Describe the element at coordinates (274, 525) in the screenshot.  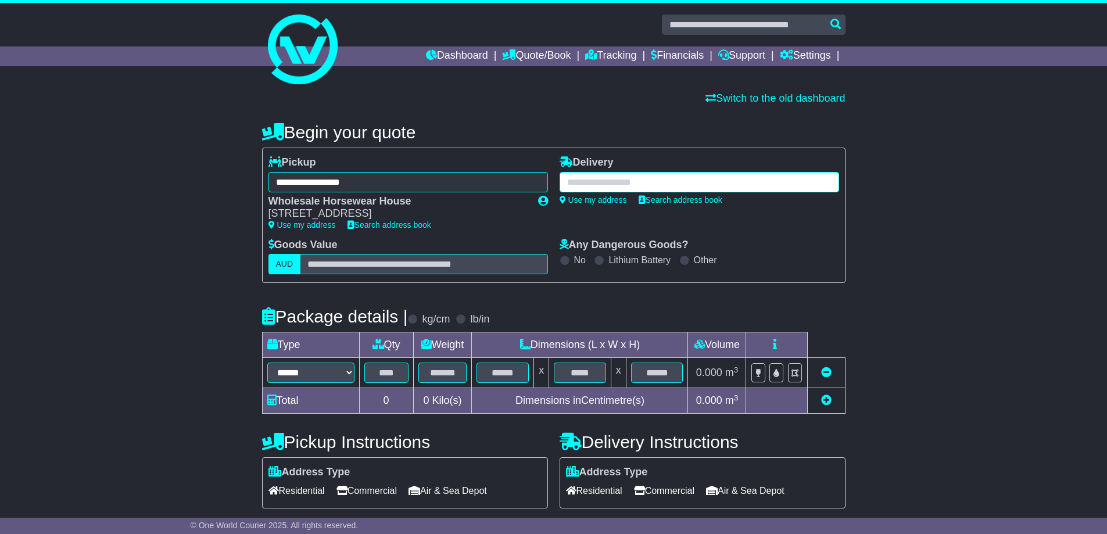
I see `span: © One World Courier 2025. All rights reserved.` at that location.